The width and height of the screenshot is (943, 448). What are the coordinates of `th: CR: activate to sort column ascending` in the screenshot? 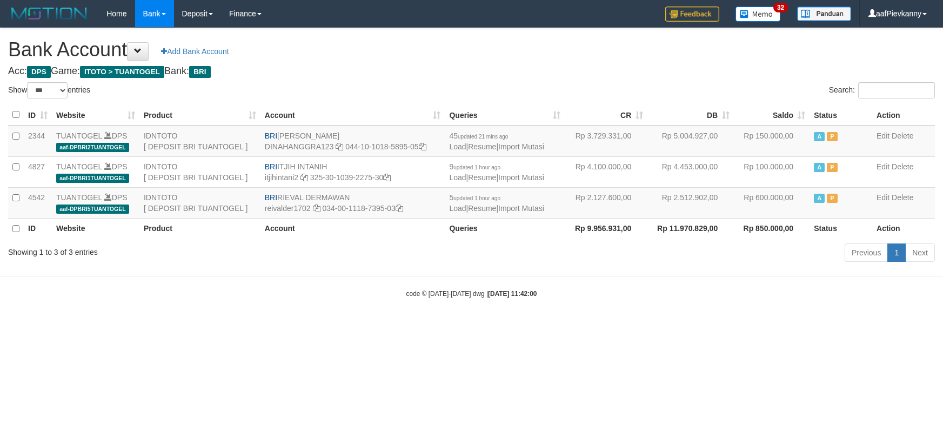 It's located at (606, 115).